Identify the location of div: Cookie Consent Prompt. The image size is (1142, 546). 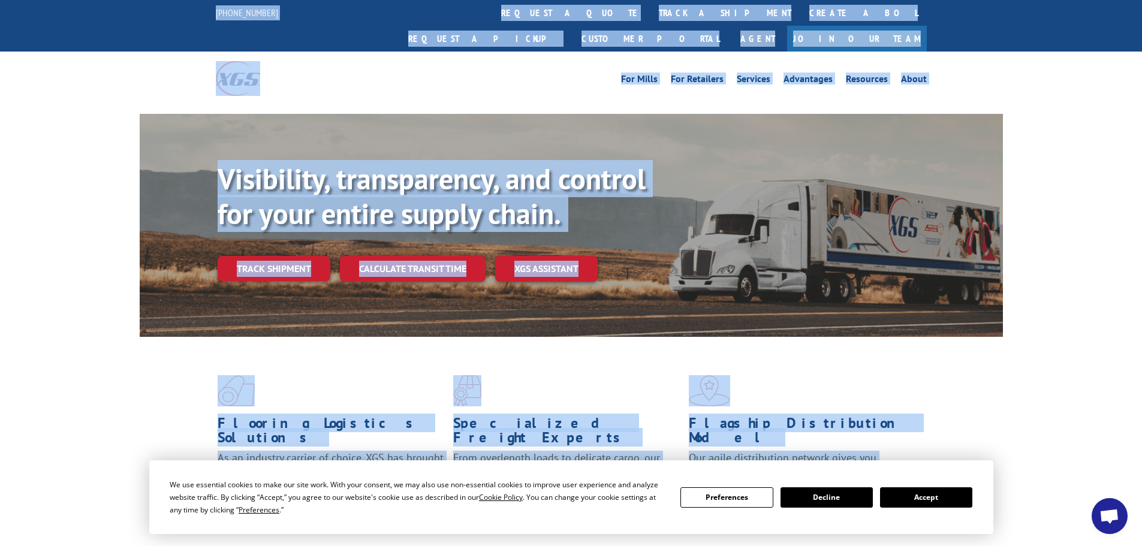
(571, 497).